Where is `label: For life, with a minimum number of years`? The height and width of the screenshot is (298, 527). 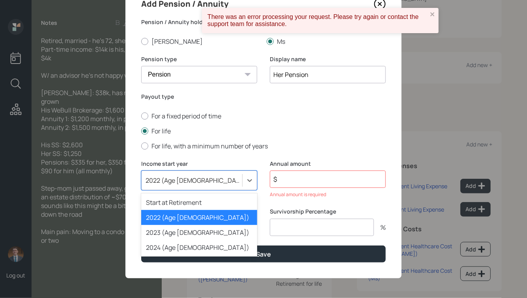 label: For life, with a minimum number of years is located at coordinates (263, 146).